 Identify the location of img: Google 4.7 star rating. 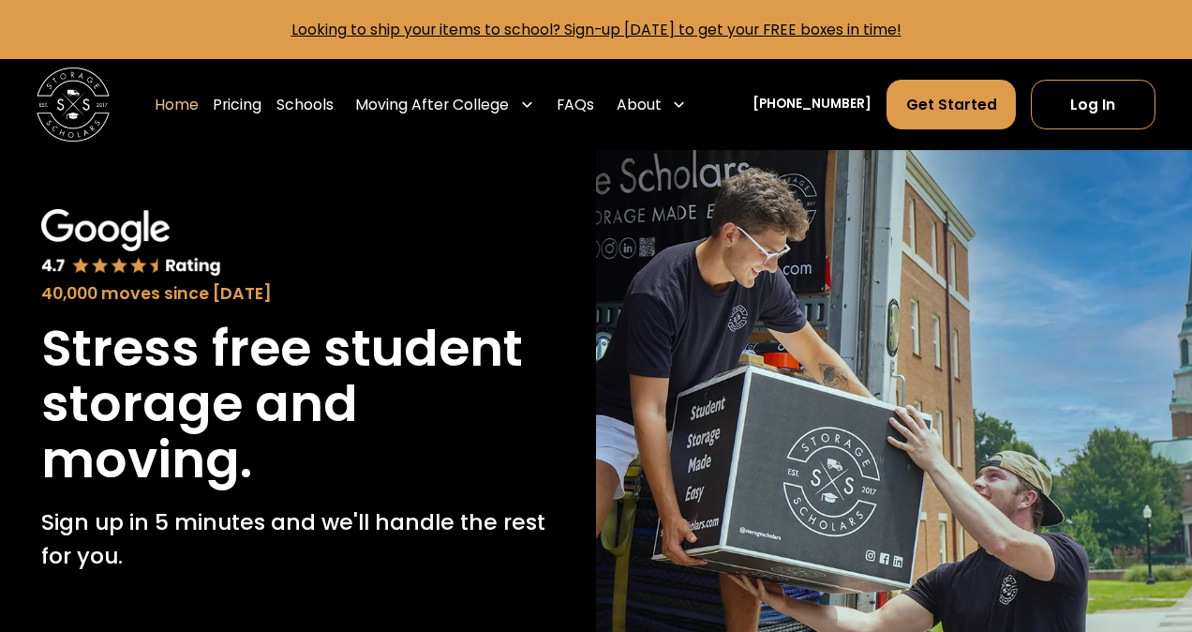
(131, 243).